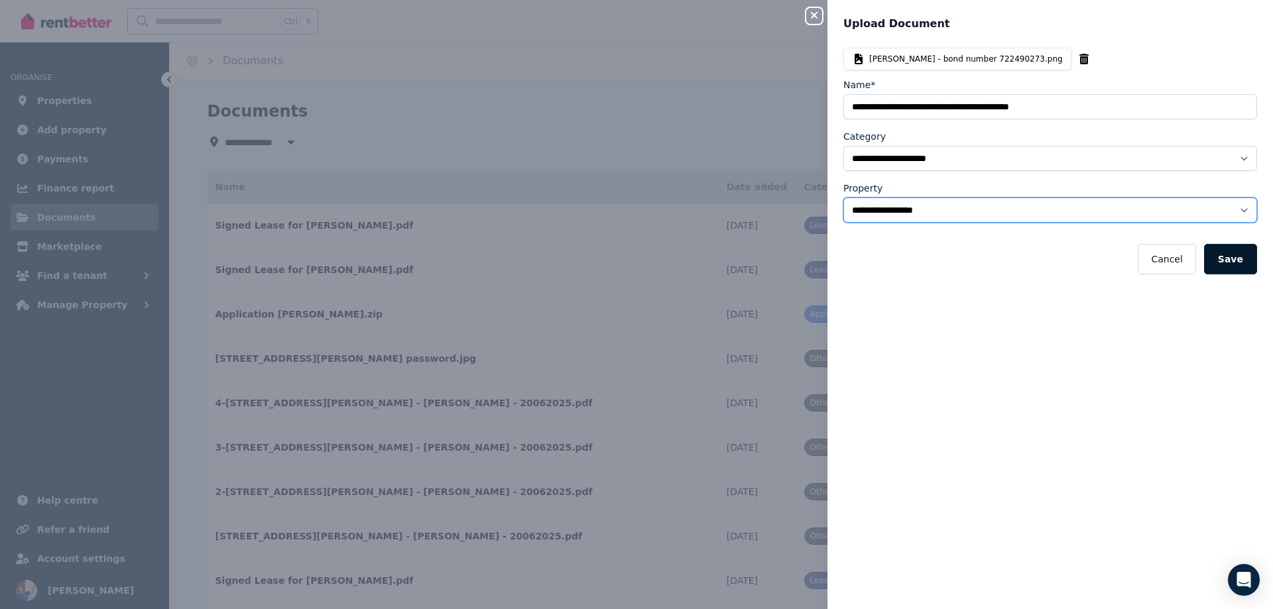  I want to click on label: Category, so click(865, 137).